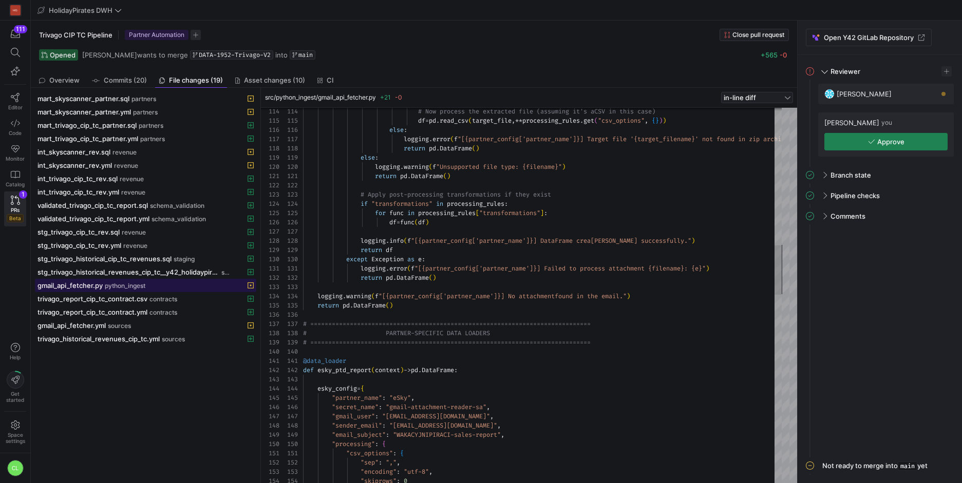  What do you see at coordinates (591, 296) in the screenshot?
I see `span: found in the email."` at bounding box center [591, 296].